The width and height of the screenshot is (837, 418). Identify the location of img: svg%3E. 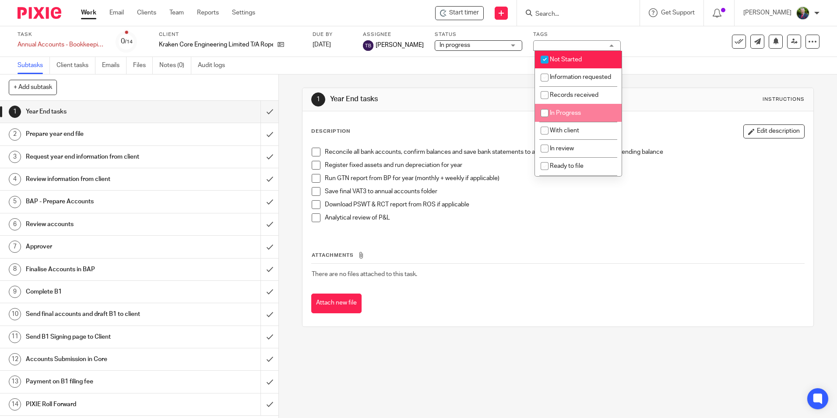
(368, 46).